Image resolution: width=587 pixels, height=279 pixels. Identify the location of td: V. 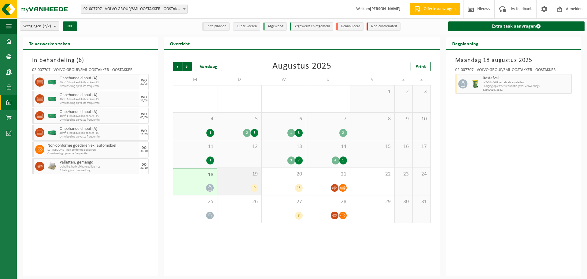
(372, 80).